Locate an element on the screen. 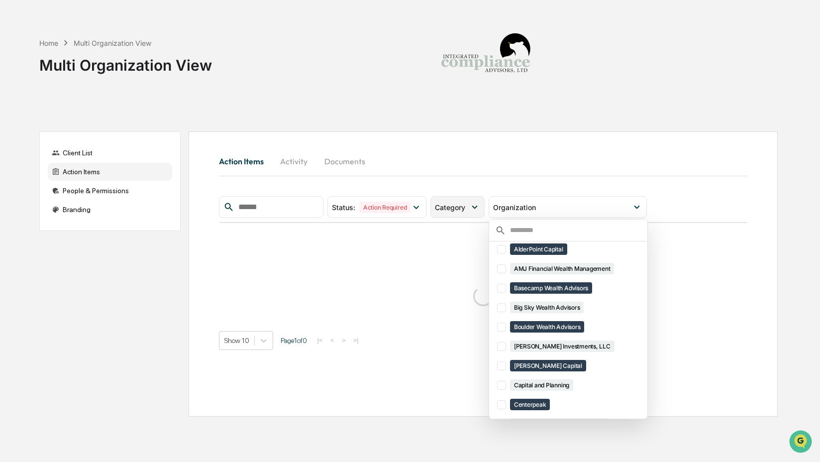 This screenshot has height=462, width=820. span: Attestations is located at coordinates (103, 130).